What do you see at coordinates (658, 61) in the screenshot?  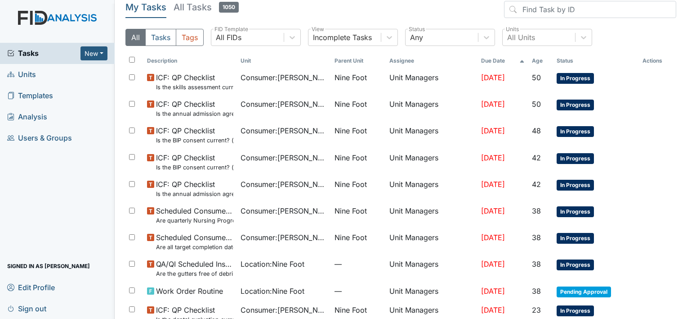 I see `th: Actions` at bounding box center [658, 61].